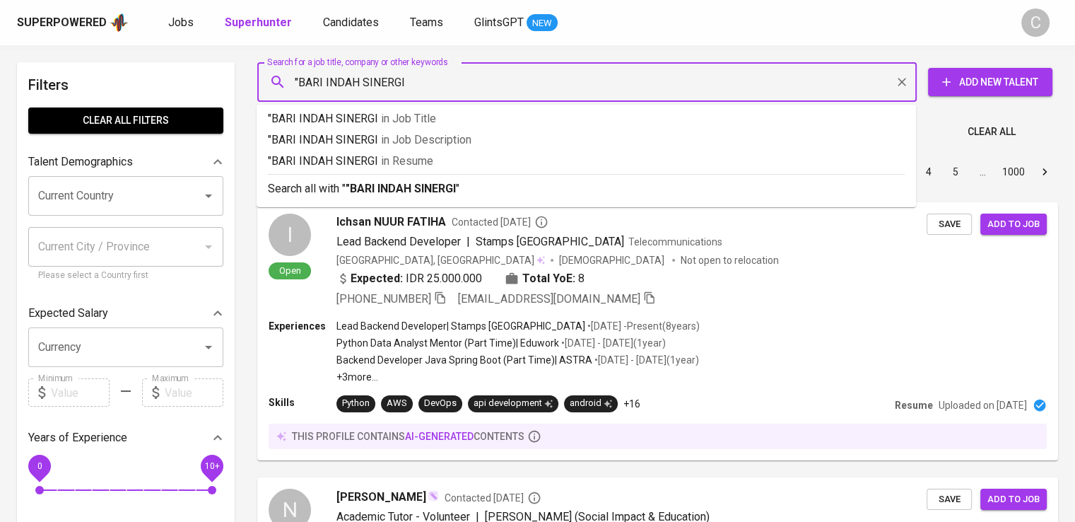  What do you see at coordinates (439, 436) in the screenshot?
I see `span: AI-generated` at bounding box center [439, 436].